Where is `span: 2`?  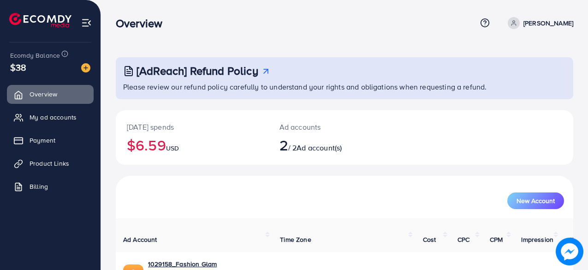 span: 2 is located at coordinates (284, 145).